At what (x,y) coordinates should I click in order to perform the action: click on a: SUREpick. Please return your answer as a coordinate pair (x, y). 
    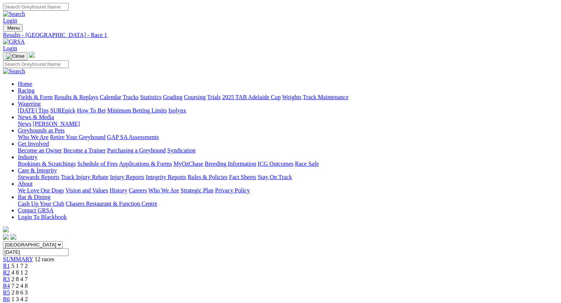
    Looking at the image, I should click on (63, 110).